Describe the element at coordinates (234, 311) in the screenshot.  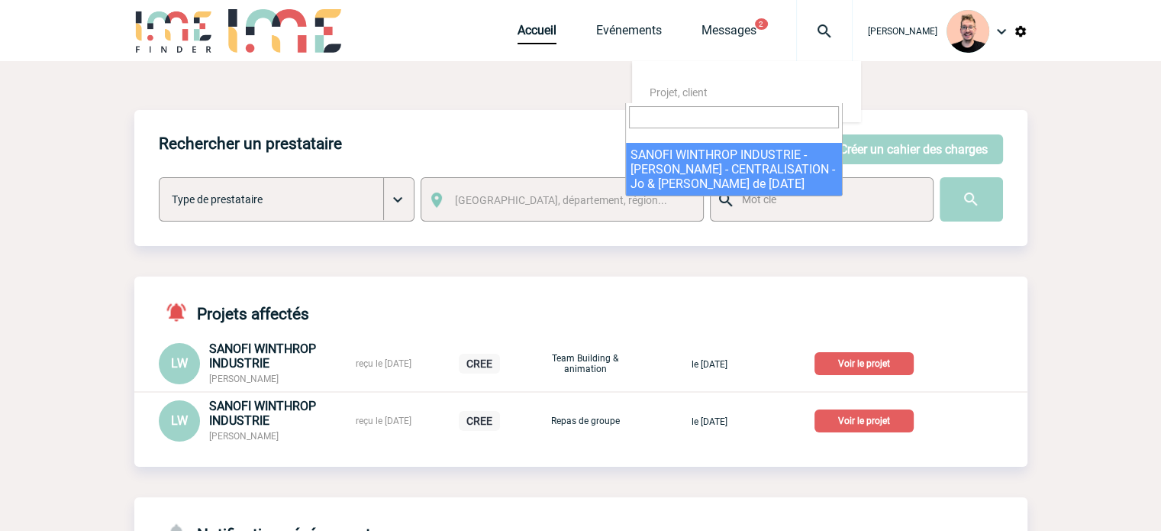
I see `h4: Projets affectés` at that location.